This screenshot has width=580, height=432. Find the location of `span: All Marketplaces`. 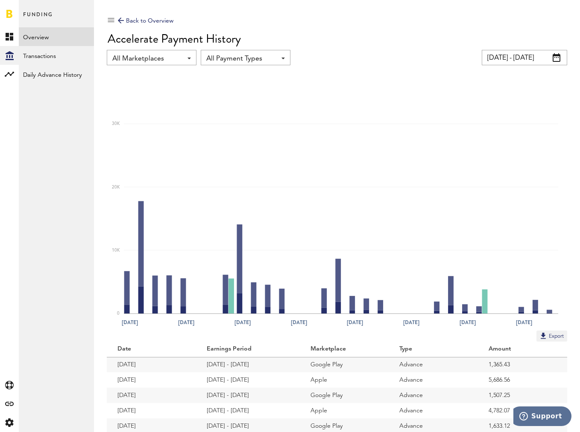

span: All Marketplaces is located at coordinates (147, 59).